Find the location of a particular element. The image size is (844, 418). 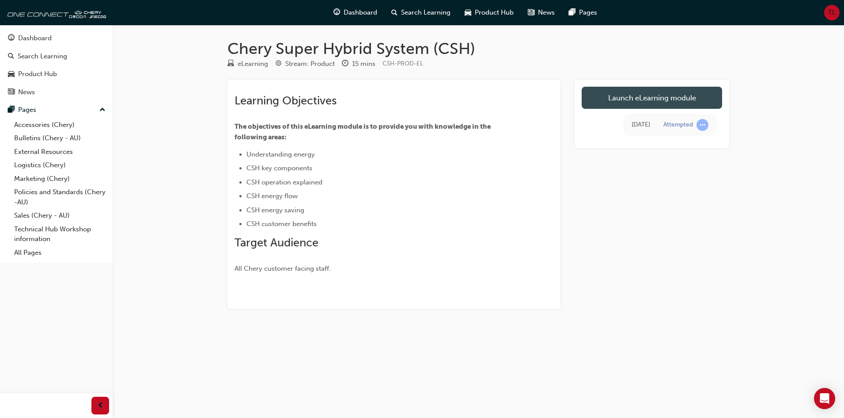

h1: Chery Super Hybrid System (CSH) is located at coordinates (479, 49).